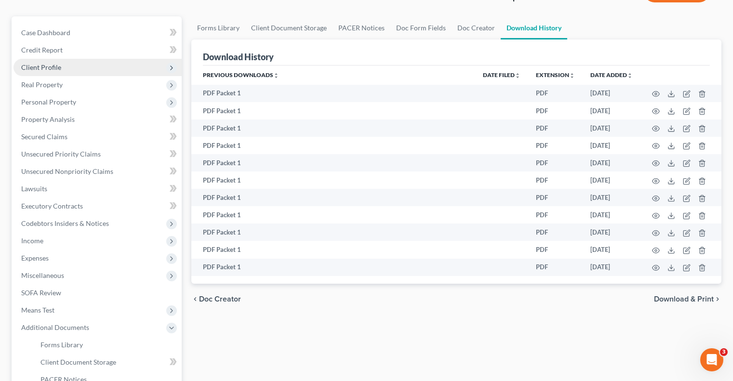  I want to click on span: Lawsuits, so click(34, 188).